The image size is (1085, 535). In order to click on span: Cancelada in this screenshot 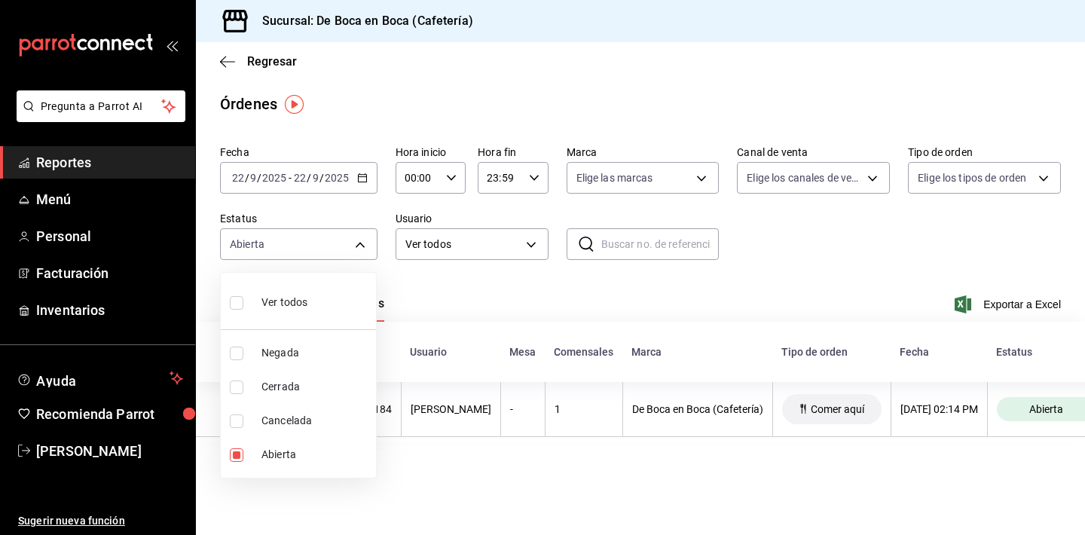, I will do `click(316, 420)`.